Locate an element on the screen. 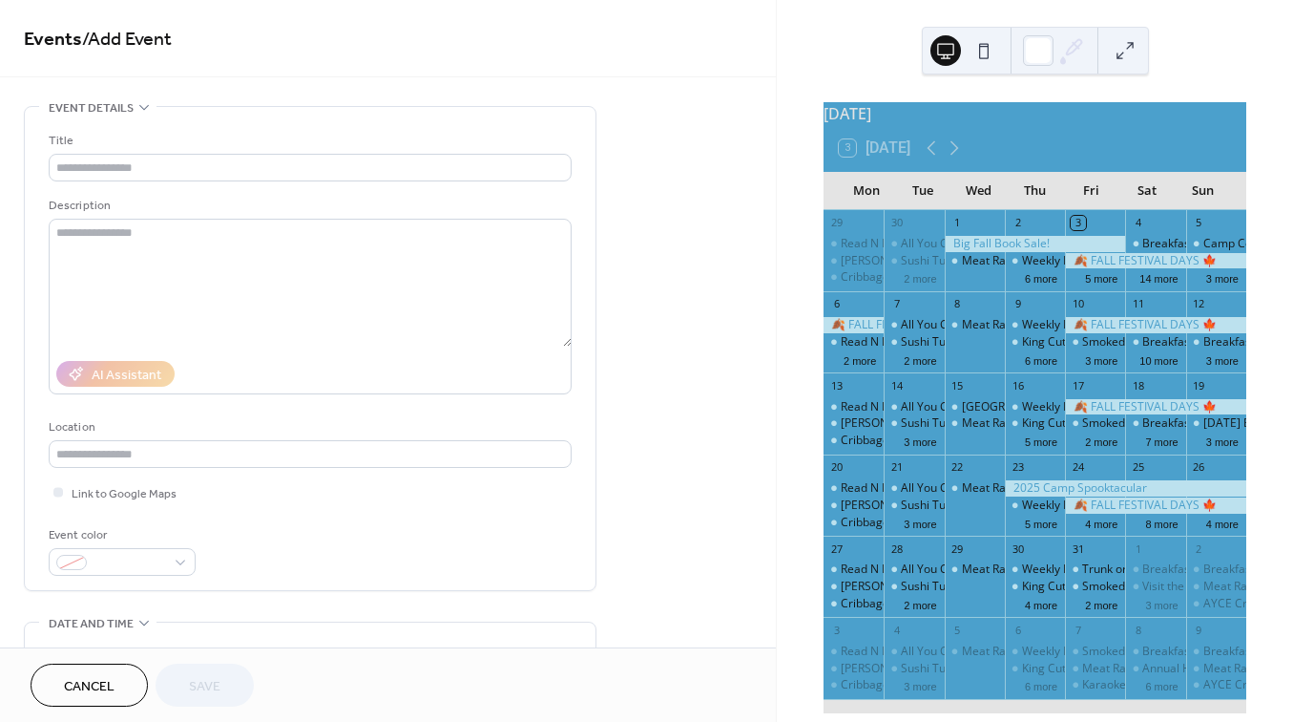 The height and width of the screenshot is (722, 1293). div: 9 is located at coordinates (1017, 304).